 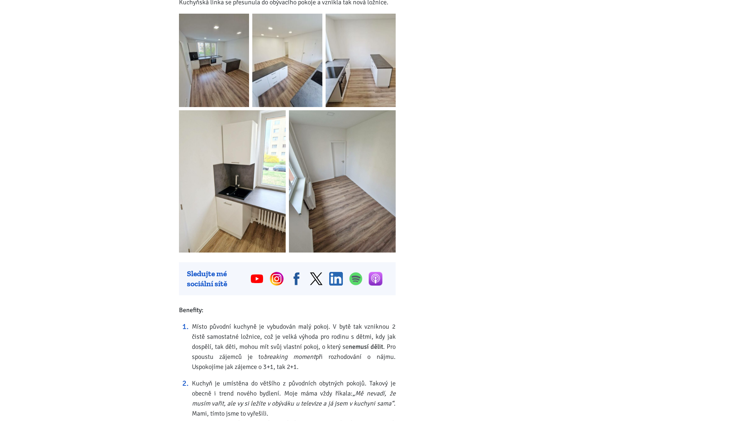 I want to click on strong: nemusí dělit, so click(x=366, y=347).